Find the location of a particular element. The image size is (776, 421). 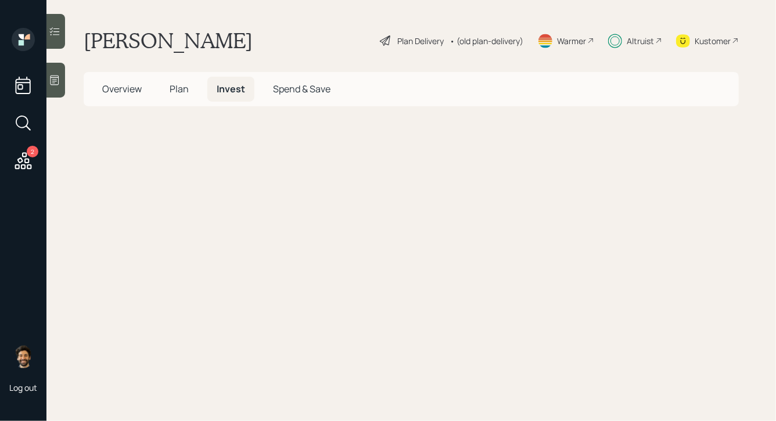

div: Kustomer is located at coordinates (713, 41).